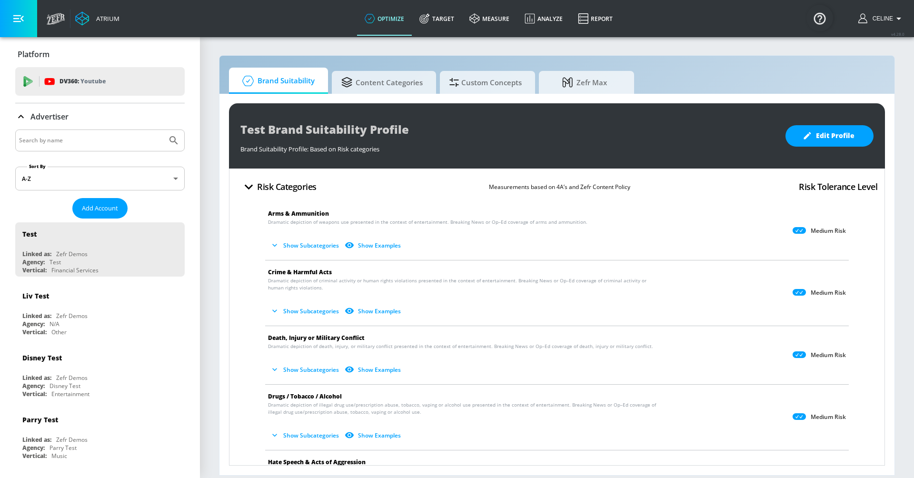 The image size is (914, 478). What do you see at coordinates (465, 409) in the screenshot?
I see `span: Dramatic depiction of illegal drug use/prescription abuse, tobacco, vaping or alcohol use present...` at bounding box center [465, 409].